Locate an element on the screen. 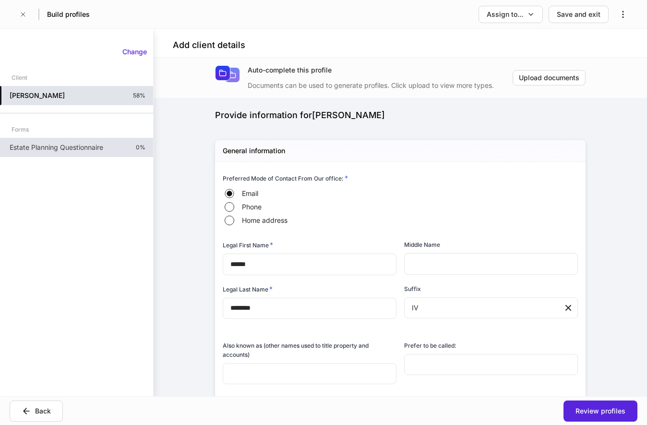  h5: General information is located at coordinates (254, 151).